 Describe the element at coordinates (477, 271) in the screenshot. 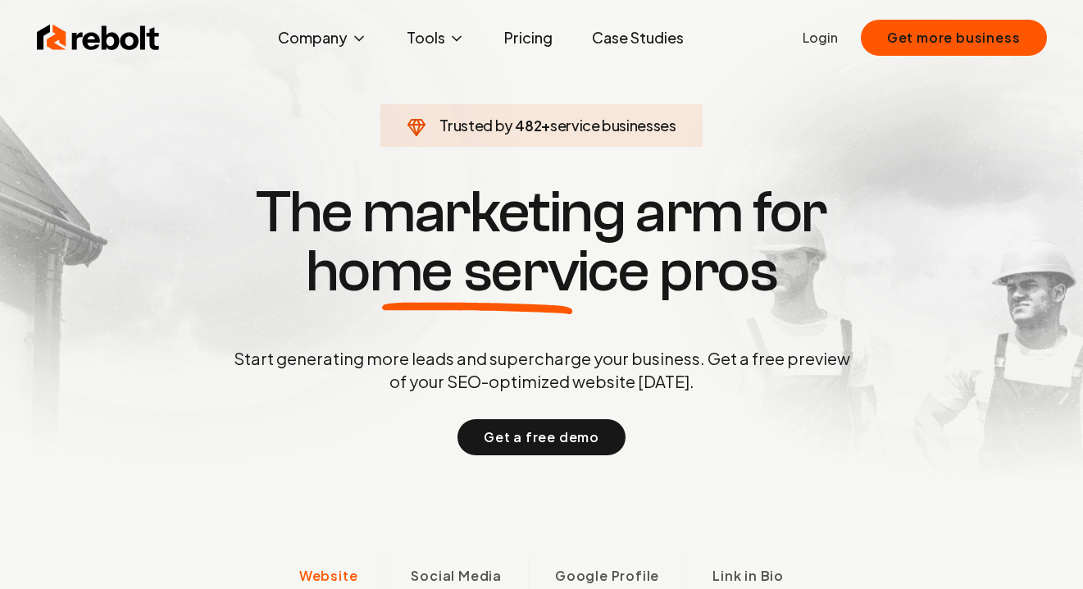

I see `span: home service` at that location.